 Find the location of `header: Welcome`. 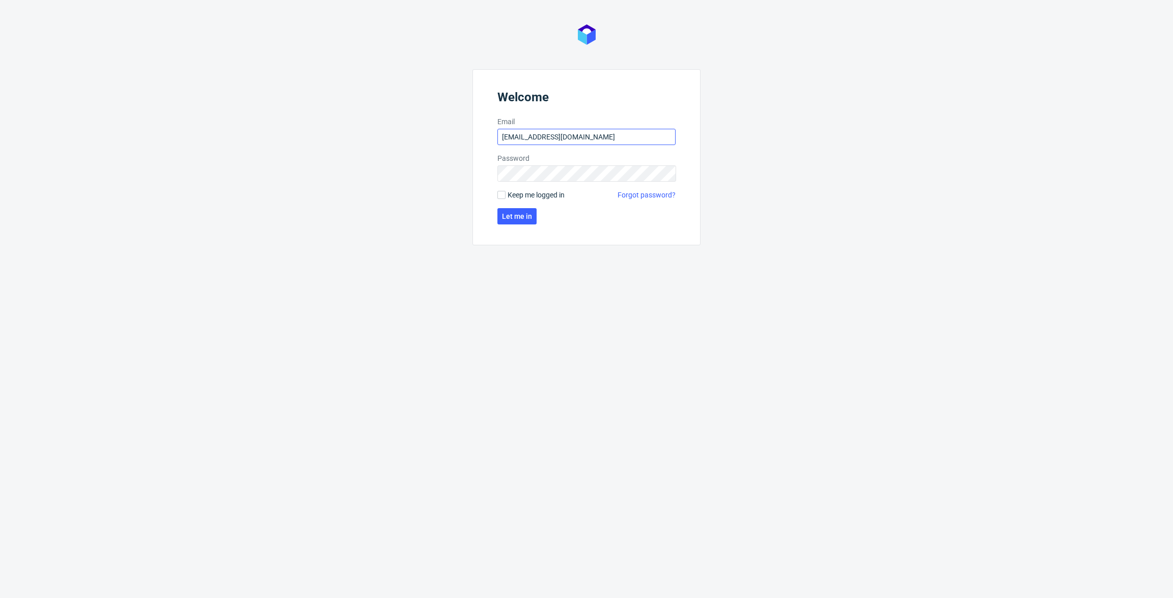

header: Welcome is located at coordinates (587, 99).